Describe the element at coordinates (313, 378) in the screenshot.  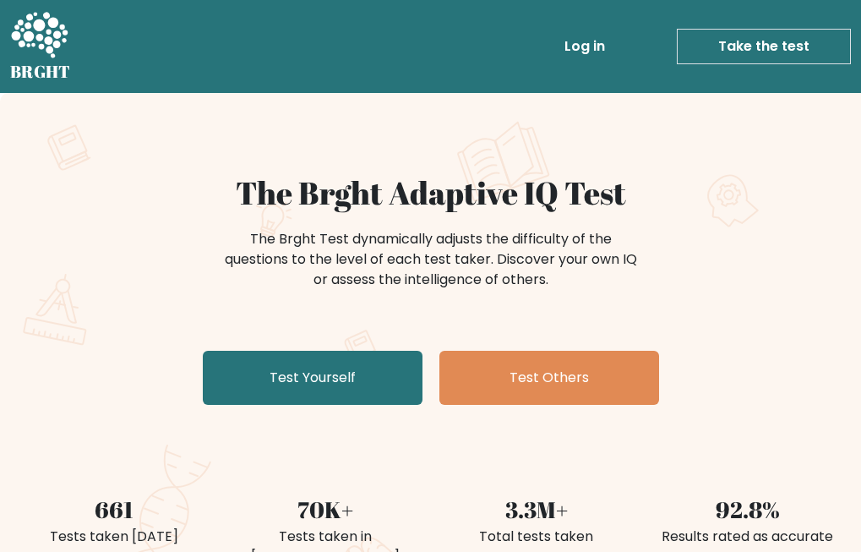
I see `a: Test Yourself` at that location.